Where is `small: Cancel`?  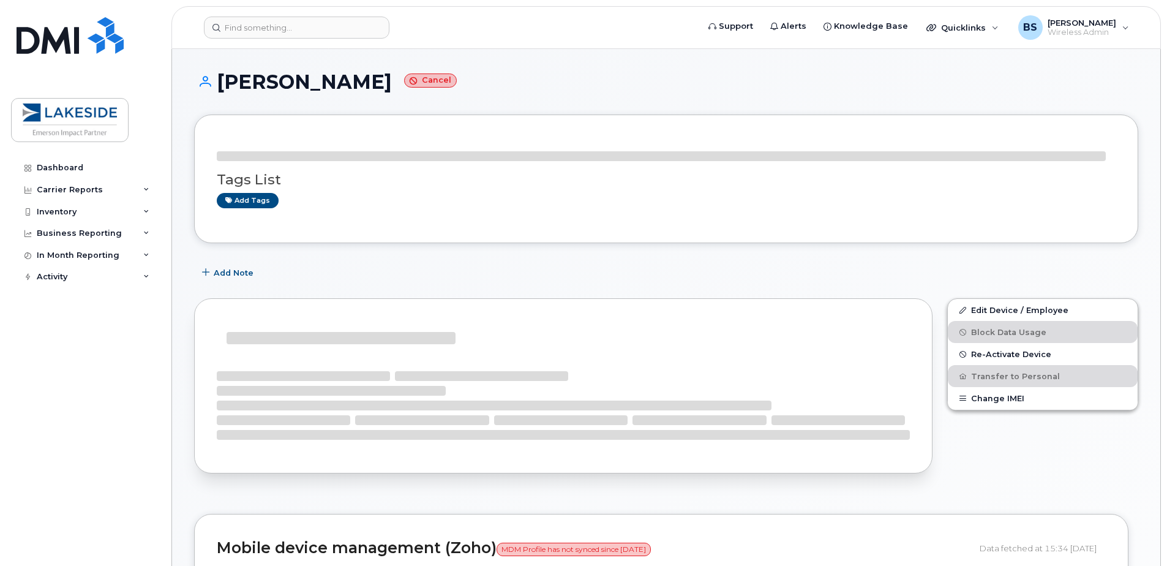 small: Cancel is located at coordinates (430, 80).